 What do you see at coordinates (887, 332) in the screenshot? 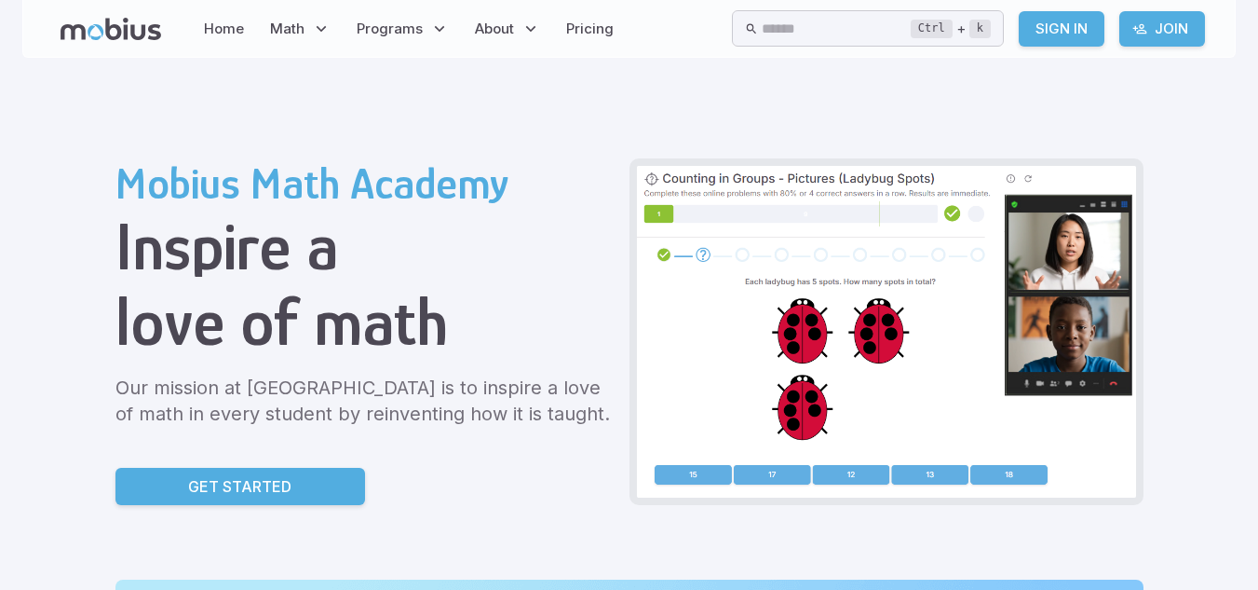
I see `img: Grade 2 Class` at bounding box center [887, 332].